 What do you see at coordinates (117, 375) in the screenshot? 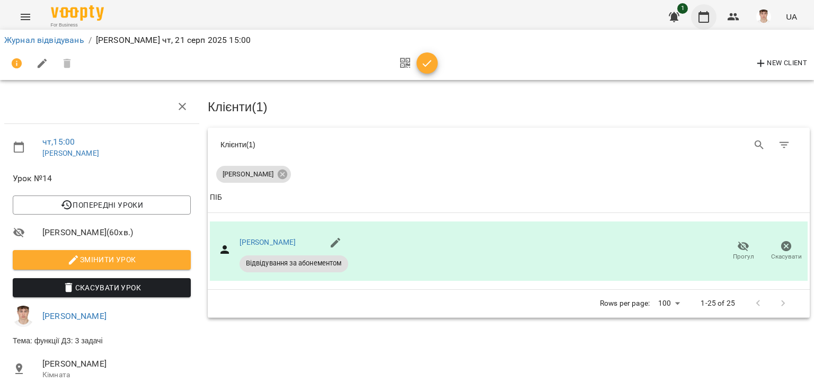
I see `p: Кімната` at bounding box center [117, 375].